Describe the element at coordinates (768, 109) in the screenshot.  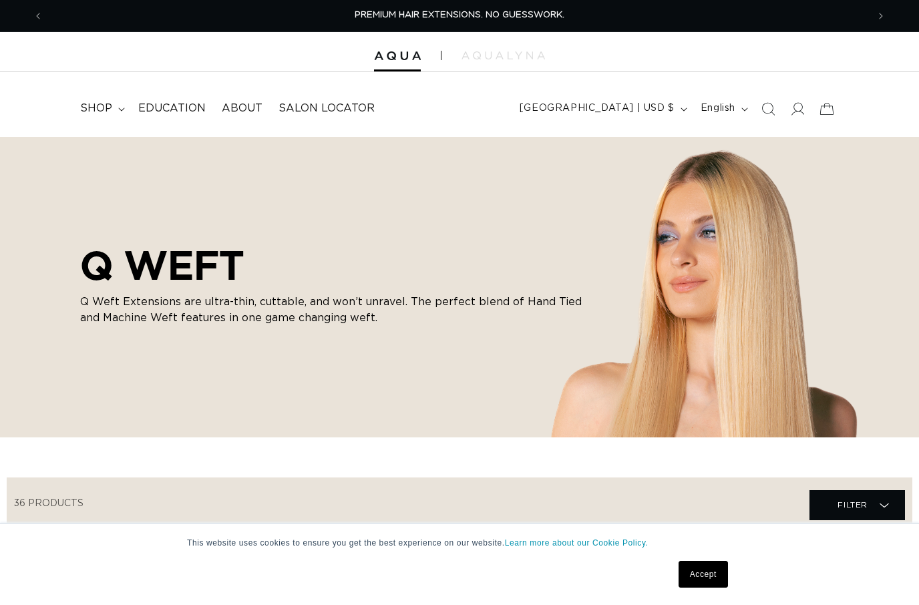
I see `summary: Search` at that location.